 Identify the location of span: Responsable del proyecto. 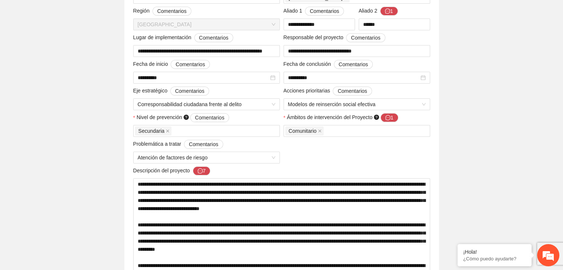
(334, 38).